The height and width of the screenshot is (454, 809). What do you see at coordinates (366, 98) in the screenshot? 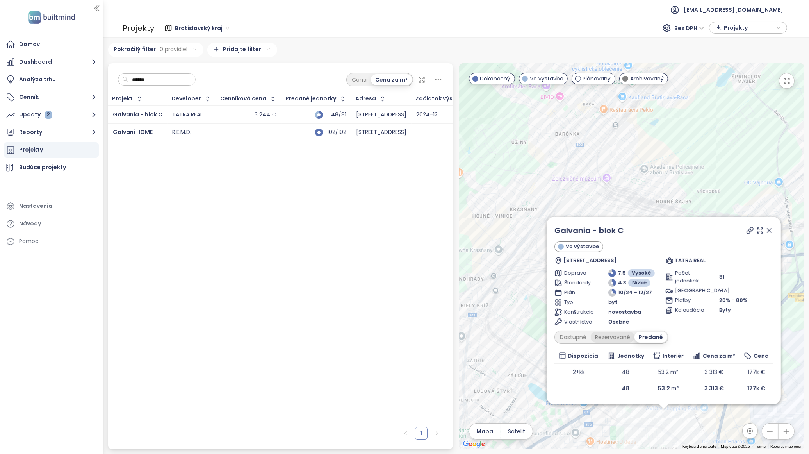
I see `div: Adresa` at bounding box center [366, 98].